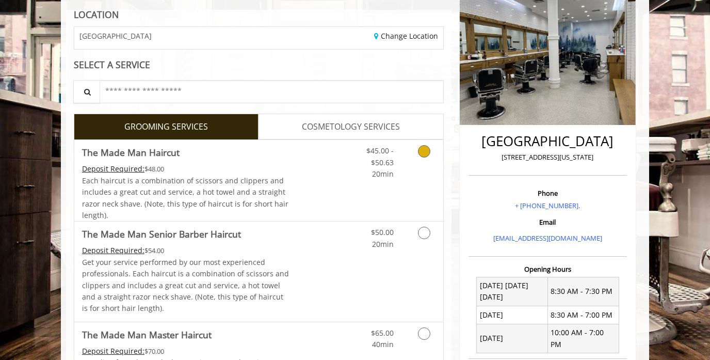 The width and height of the screenshot is (710, 360). Describe the element at coordinates (186, 250) in the screenshot. I see `div: $54.00` at that location.